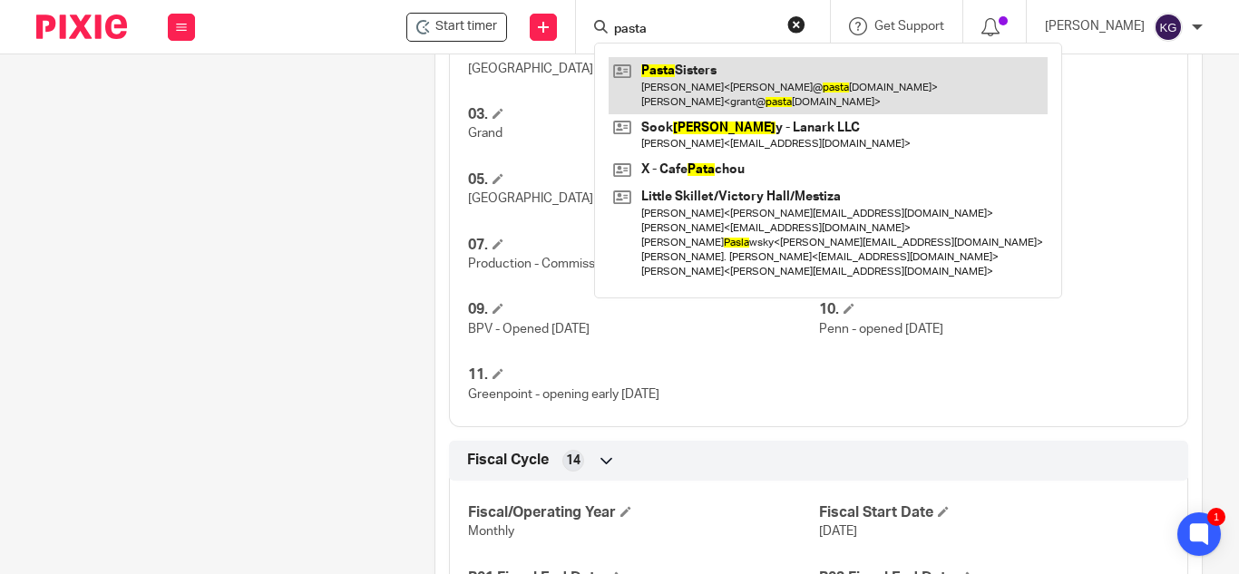 This screenshot has width=1239, height=574. Describe the element at coordinates (485, 133) in the screenshot. I see `span: Grand` at that location.